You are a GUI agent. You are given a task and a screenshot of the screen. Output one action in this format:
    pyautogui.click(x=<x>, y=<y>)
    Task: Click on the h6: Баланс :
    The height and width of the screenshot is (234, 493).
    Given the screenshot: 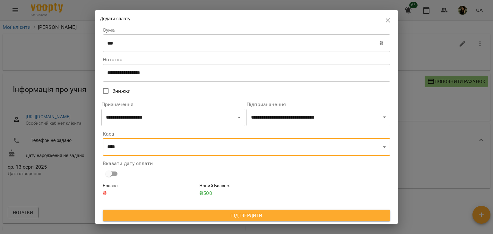 What is the action you would take?
    pyautogui.click(x=150, y=186)
    